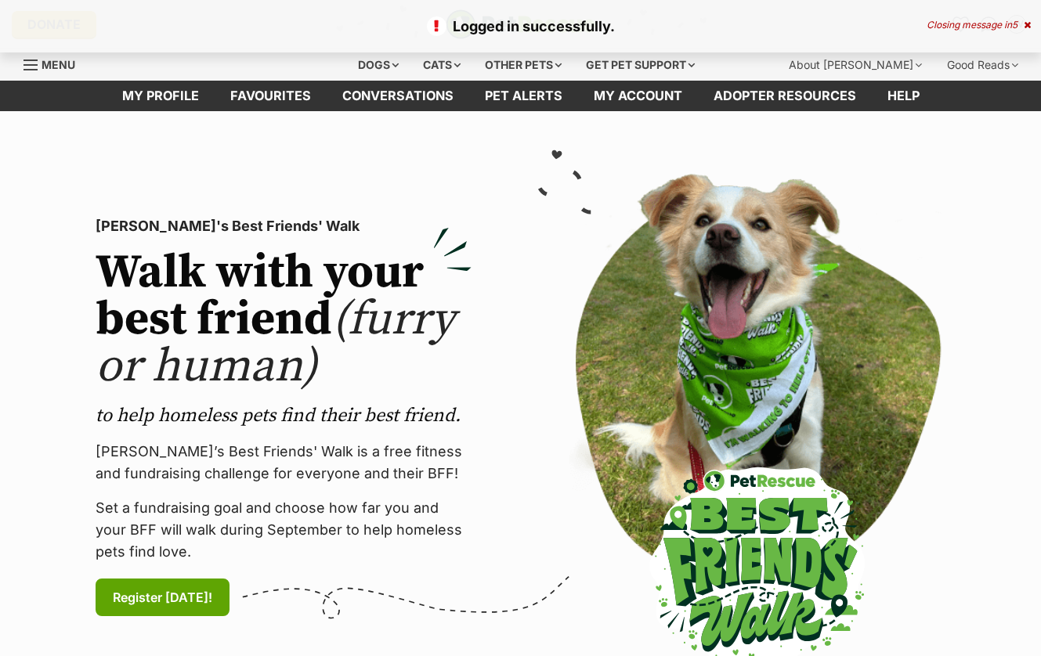 This screenshot has width=1041, height=656. Describe the element at coordinates (275, 343) in the screenshot. I see `span: (furry or human)` at that location.